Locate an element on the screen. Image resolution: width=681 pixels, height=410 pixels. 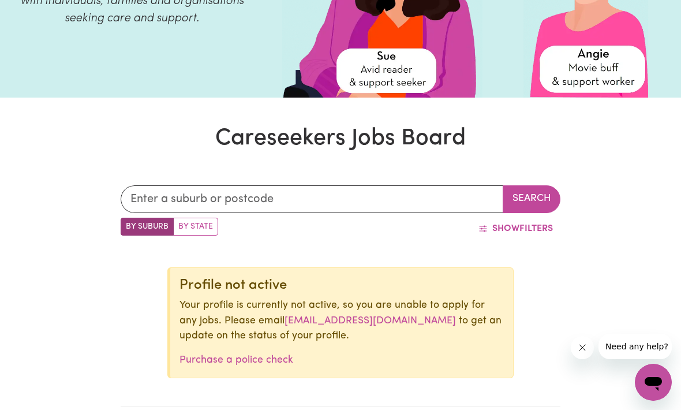
span: Show is located at coordinates (505, 228).